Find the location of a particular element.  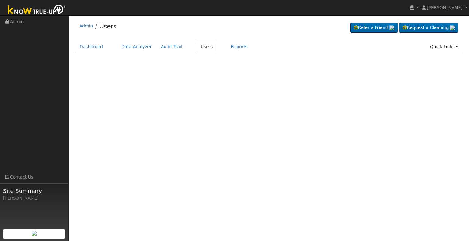

a: Reports is located at coordinates (239, 47).